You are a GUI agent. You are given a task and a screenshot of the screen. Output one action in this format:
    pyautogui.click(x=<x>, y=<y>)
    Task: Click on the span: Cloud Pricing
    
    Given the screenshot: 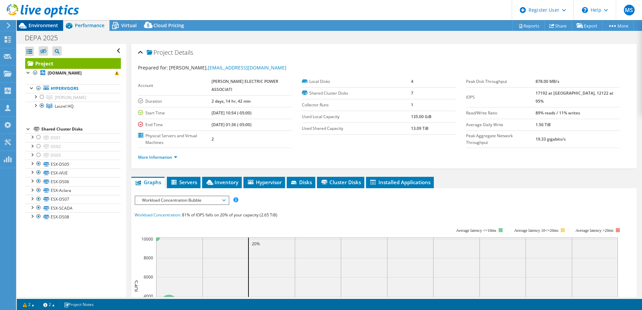 What is the action you would take?
    pyautogui.click(x=169, y=25)
    